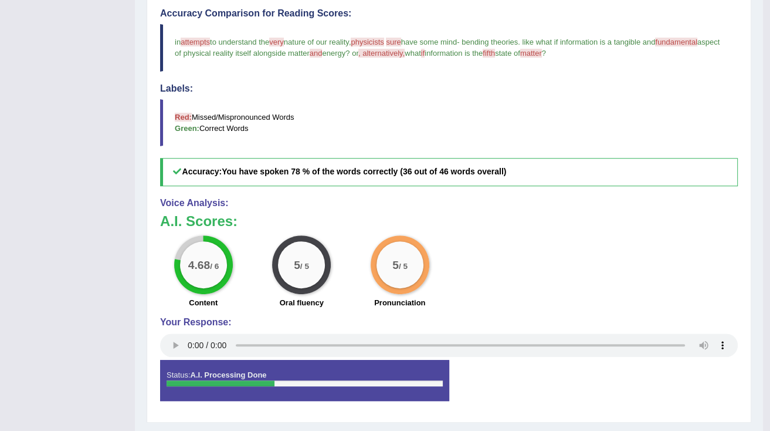 The height and width of the screenshot is (431, 770). What do you see at coordinates (214, 265) in the screenshot?
I see `small: / 6` at bounding box center [214, 265].